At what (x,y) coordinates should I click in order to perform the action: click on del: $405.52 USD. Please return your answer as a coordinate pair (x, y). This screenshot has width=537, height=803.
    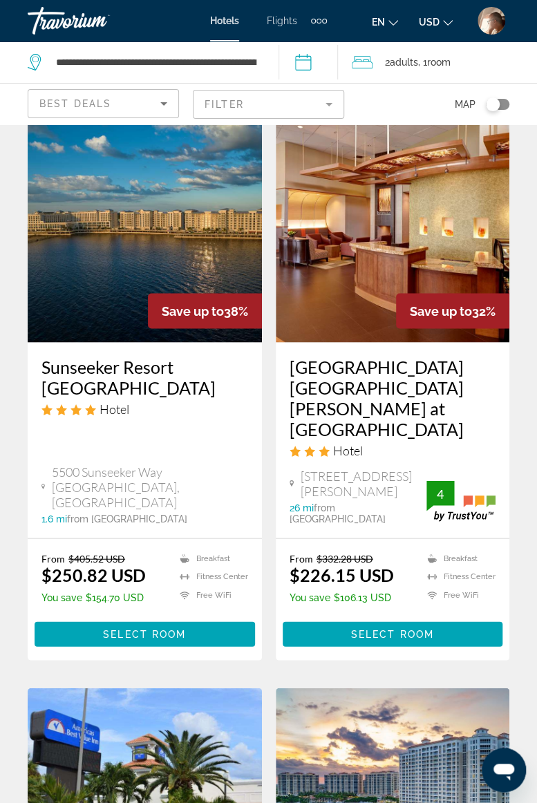
    Looking at the image, I should click on (97, 557).